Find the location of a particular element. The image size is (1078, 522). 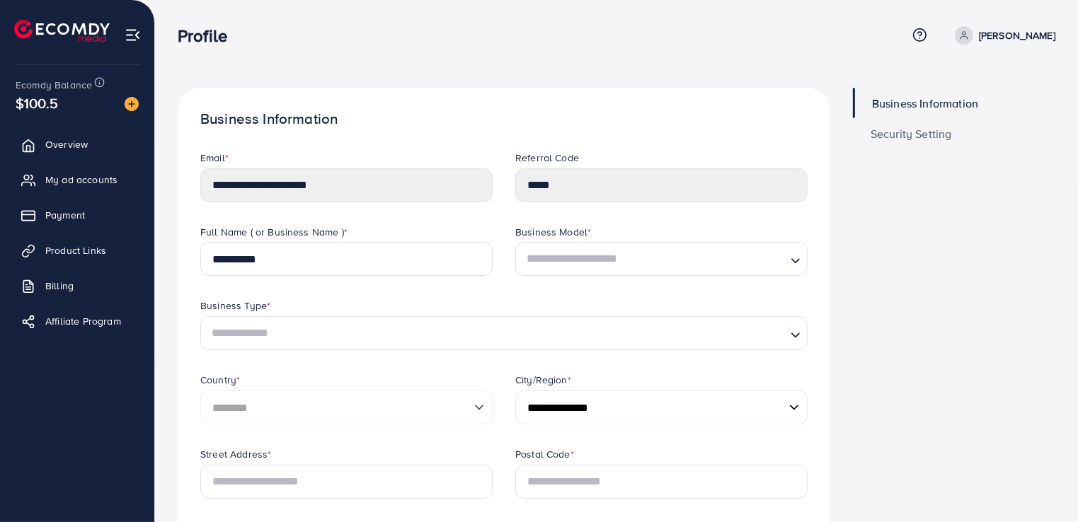

span: Product Links is located at coordinates (76, 251).